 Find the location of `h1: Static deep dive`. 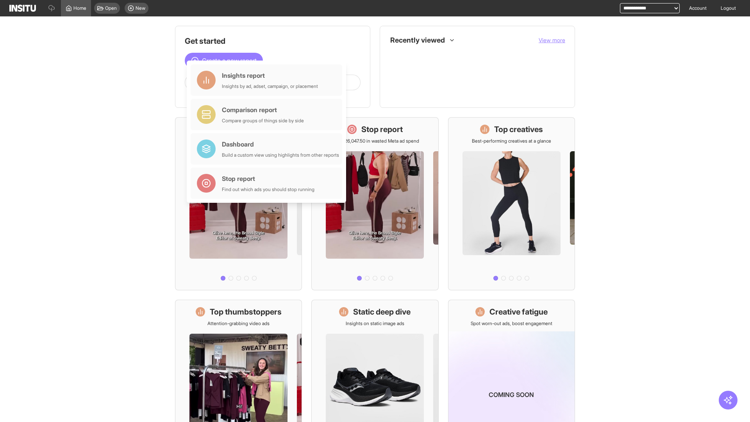

h1: Static deep dive is located at coordinates (382, 312).